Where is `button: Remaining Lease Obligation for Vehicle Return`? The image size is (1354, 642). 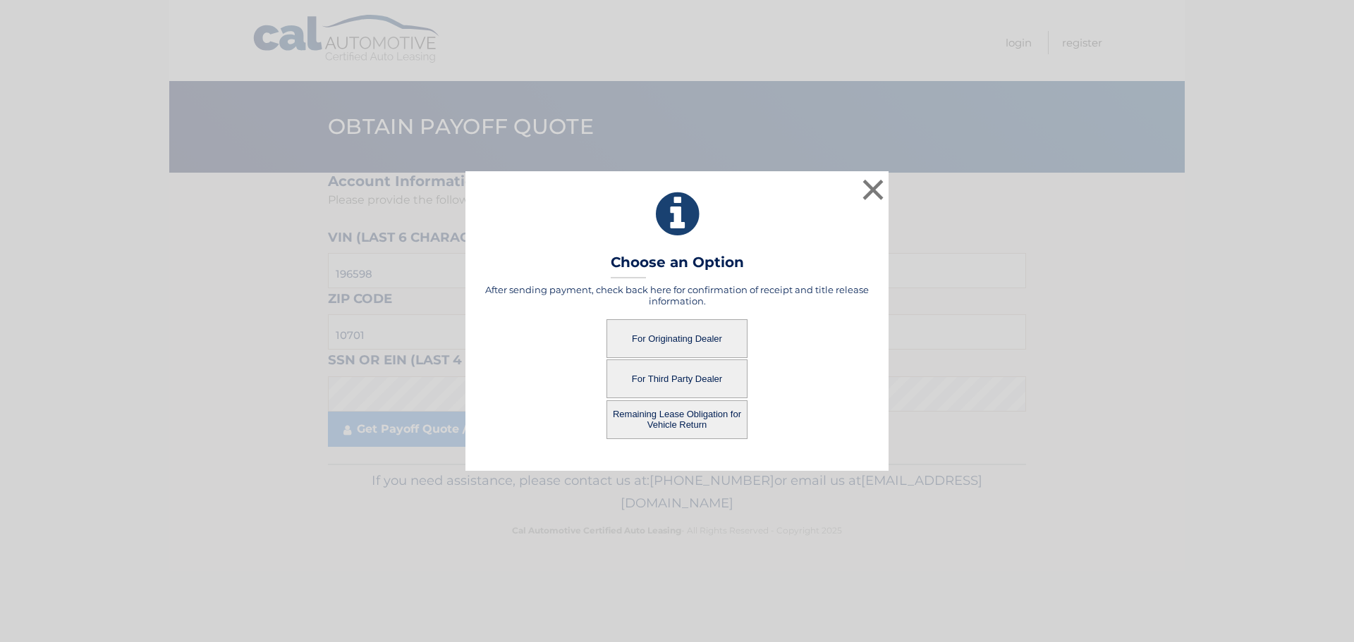
button: Remaining Lease Obligation for Vehicle Return is located at coordinates (677, 420).